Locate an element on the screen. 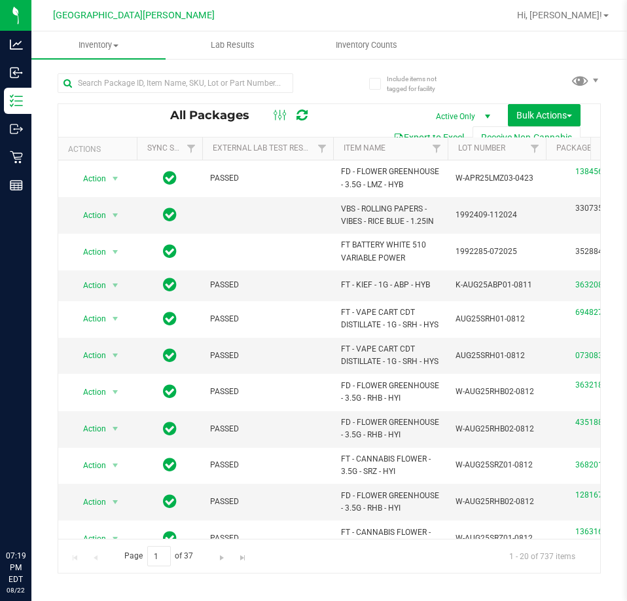 The image size is (627, 601). a: Inventory Counts is located at coordinates (367, 45).